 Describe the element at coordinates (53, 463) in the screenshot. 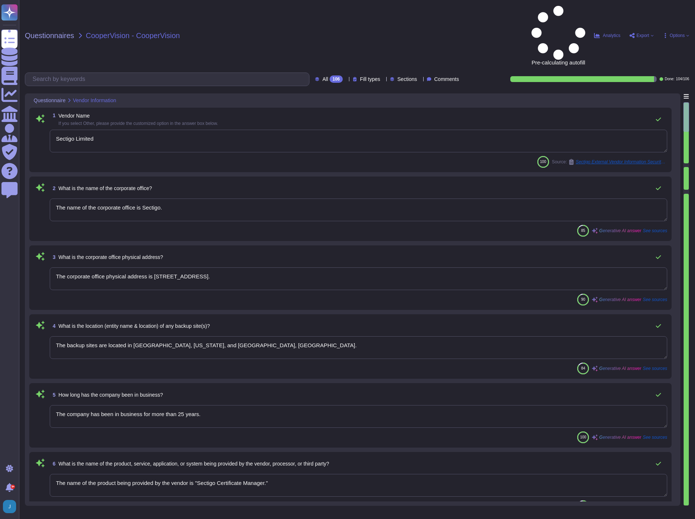

I see `span: 6` at that location.